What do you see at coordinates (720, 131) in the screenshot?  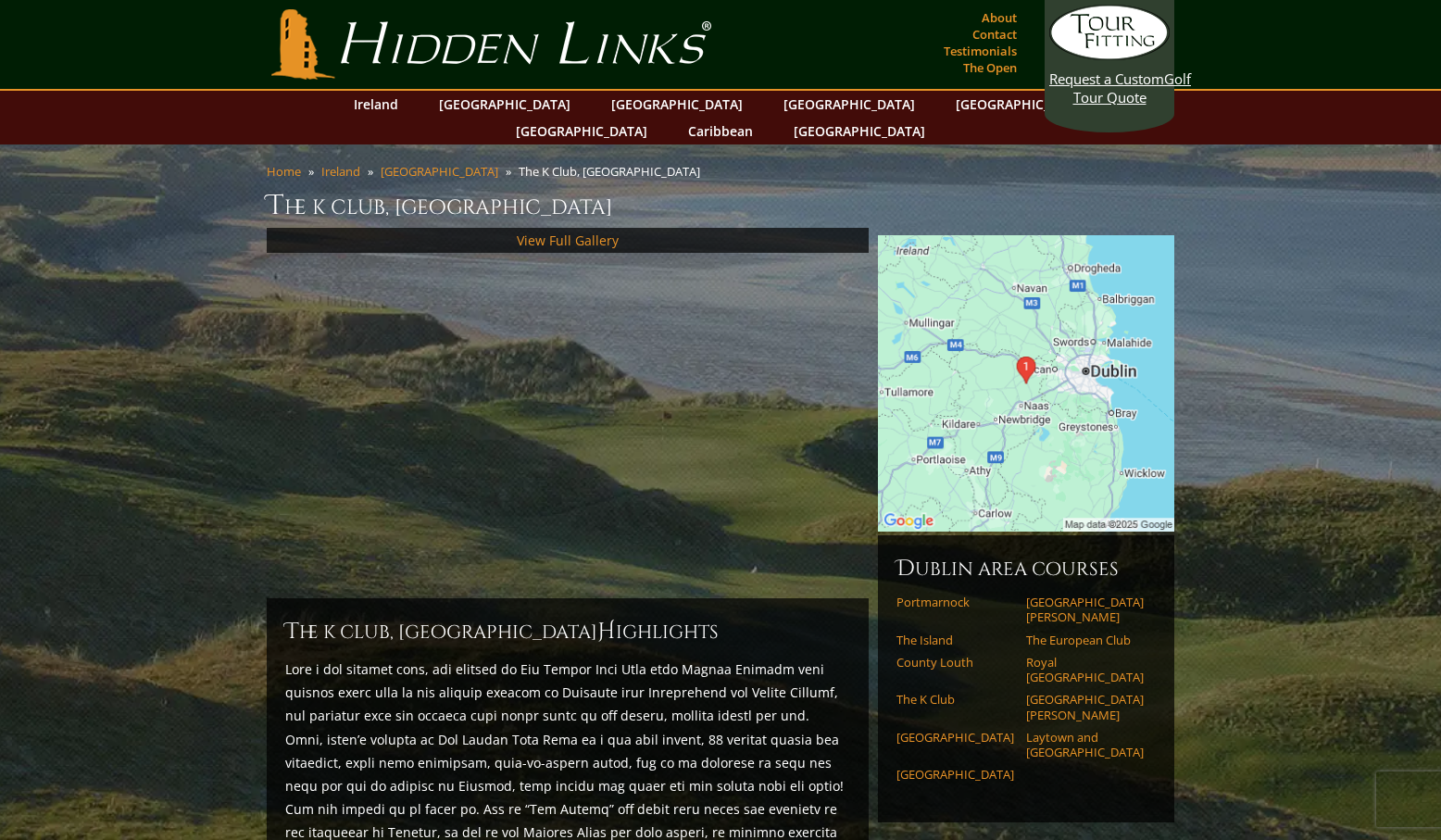 I see `a: Caribbean` at bounding box center [720, 131].